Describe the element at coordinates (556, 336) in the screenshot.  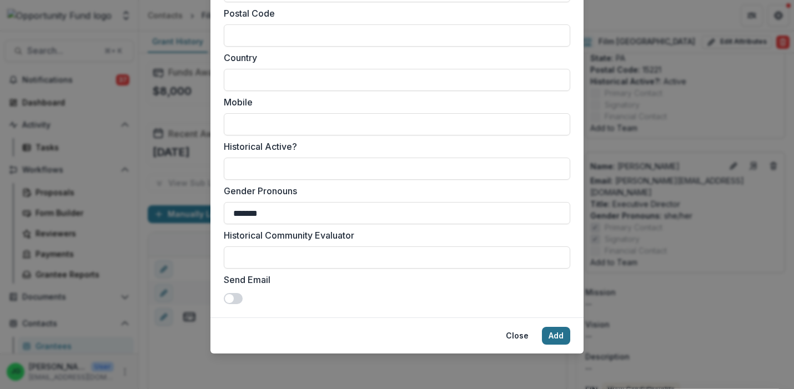
I see `button: Add` at that location.